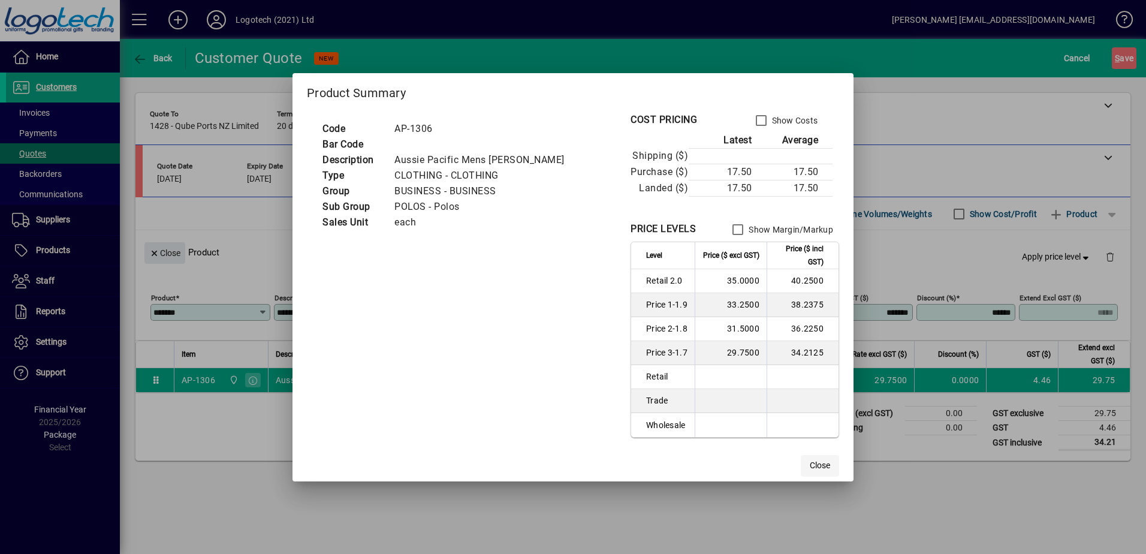  I want to click on span: Price 2-1.8, so click(667, 329).